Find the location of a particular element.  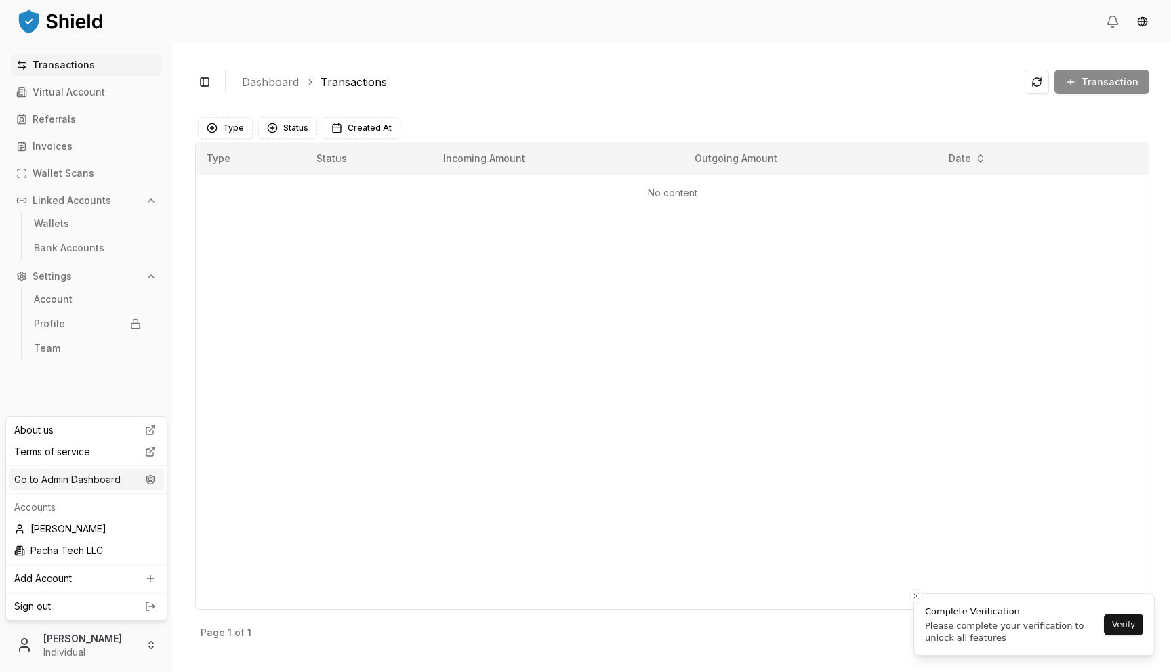

a: Sign out is located at coordinates (86, 607).